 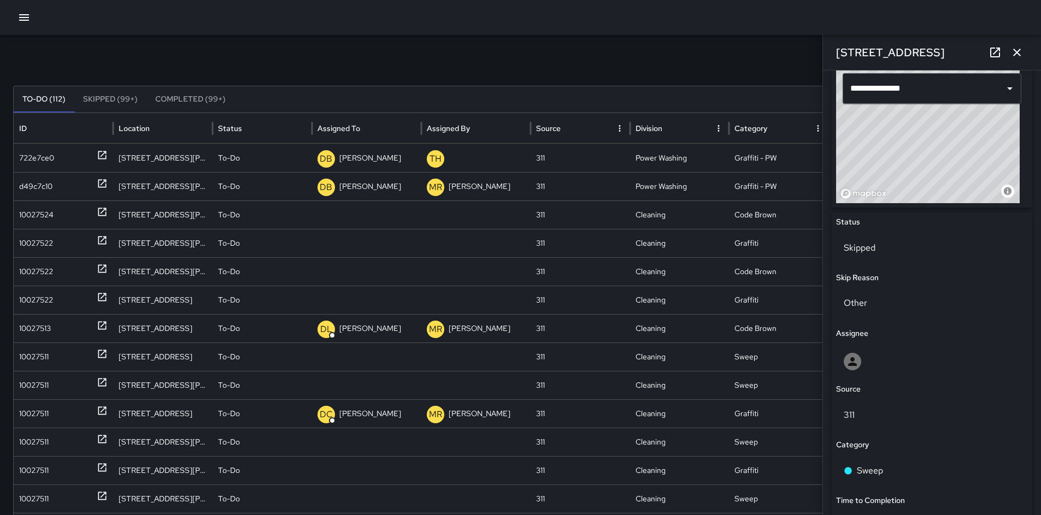 I want to click on div: 22 Russ Street, so click(x=163, y=385).